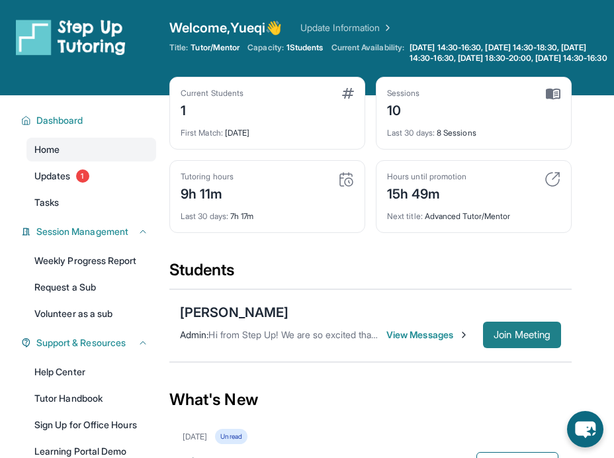 This screenshot has width=614, height=458. Describe the element at coordinates (428, 335) in the screenshot. I see `span: View Messages` at that location.